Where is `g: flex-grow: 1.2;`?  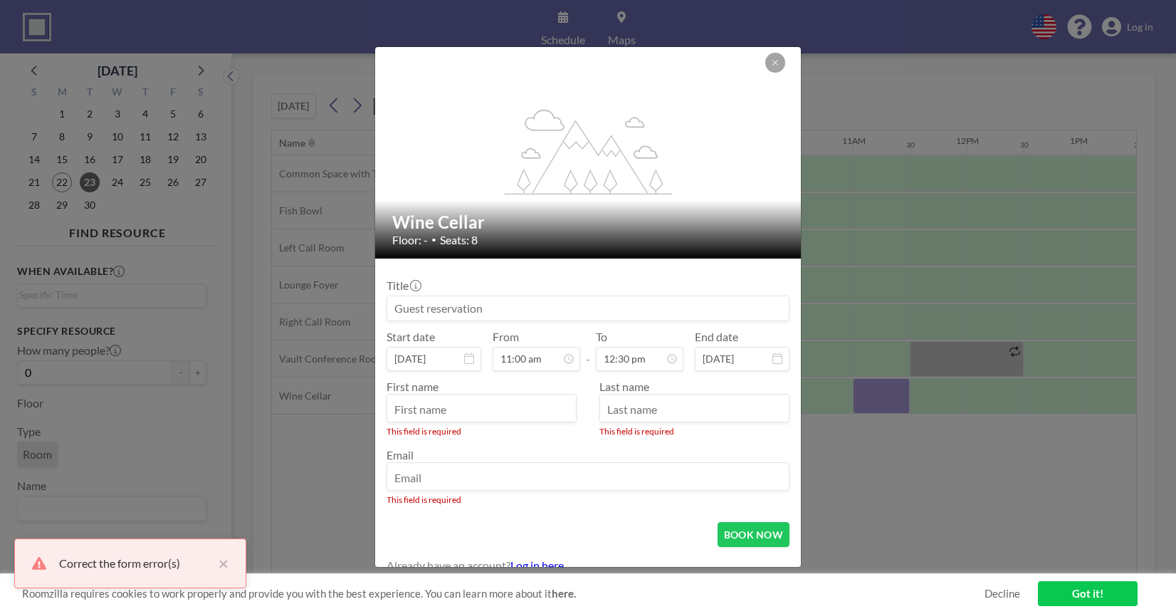 g: flex-grow: 1.2; is located at coordinates (589, 151).